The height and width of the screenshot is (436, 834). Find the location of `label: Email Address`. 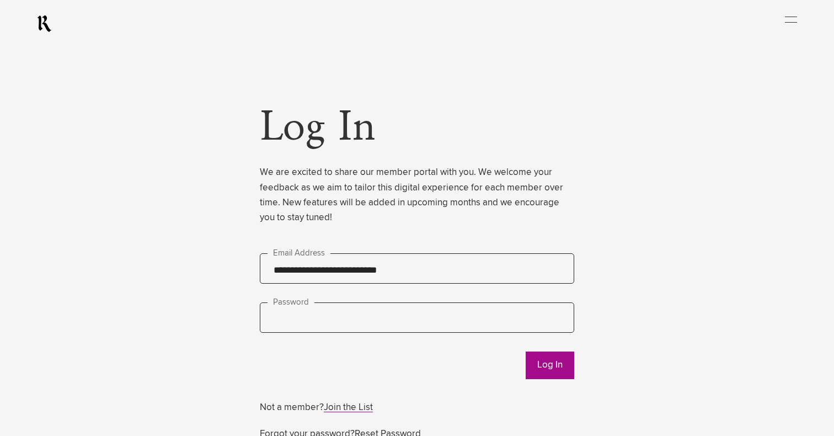

label: Email Address is located at coordinates (299, 253).